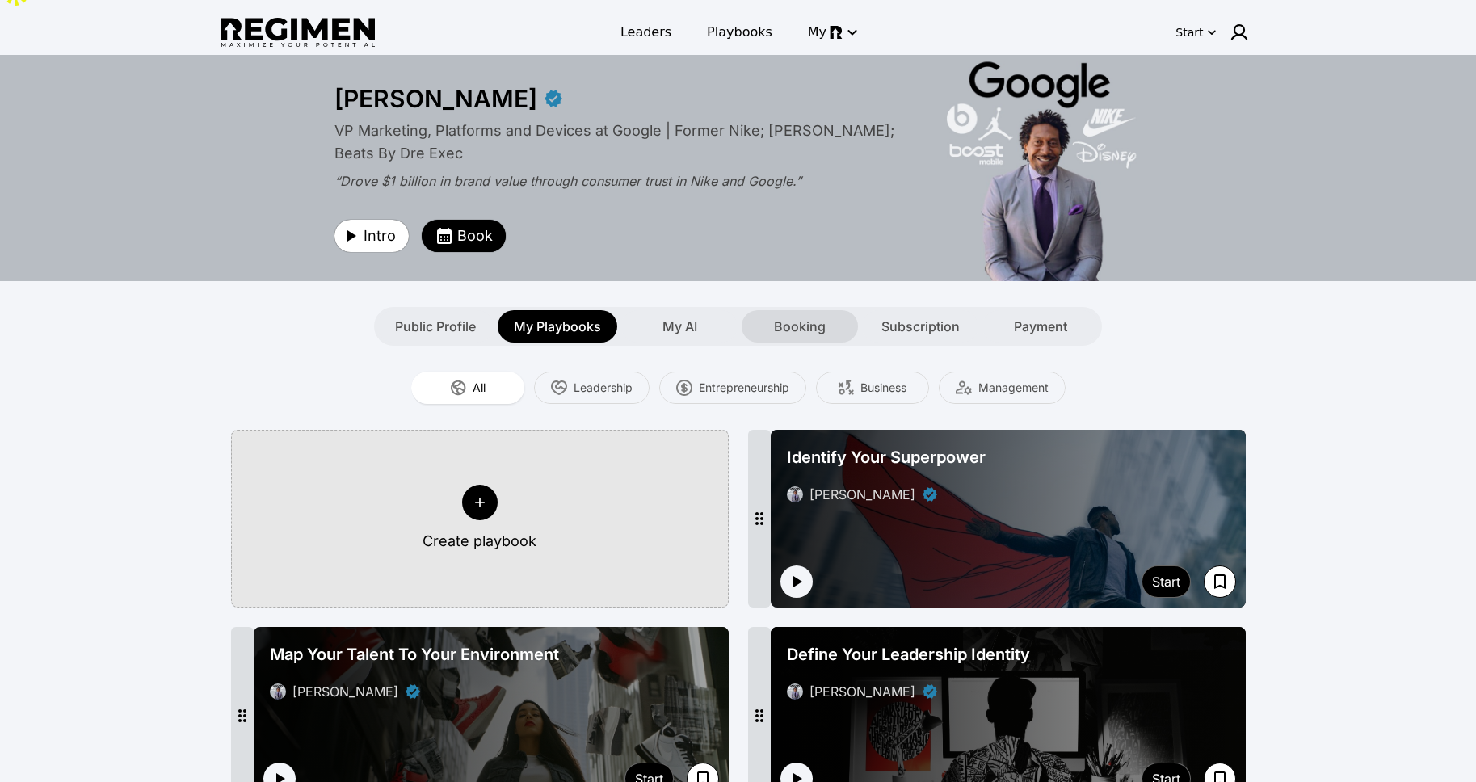 This screenshot has width=1476, height=782. What do you see at coordinates (380, 236) in the screenshot?
I see `span: Intro` at bounding box center [380, 236].